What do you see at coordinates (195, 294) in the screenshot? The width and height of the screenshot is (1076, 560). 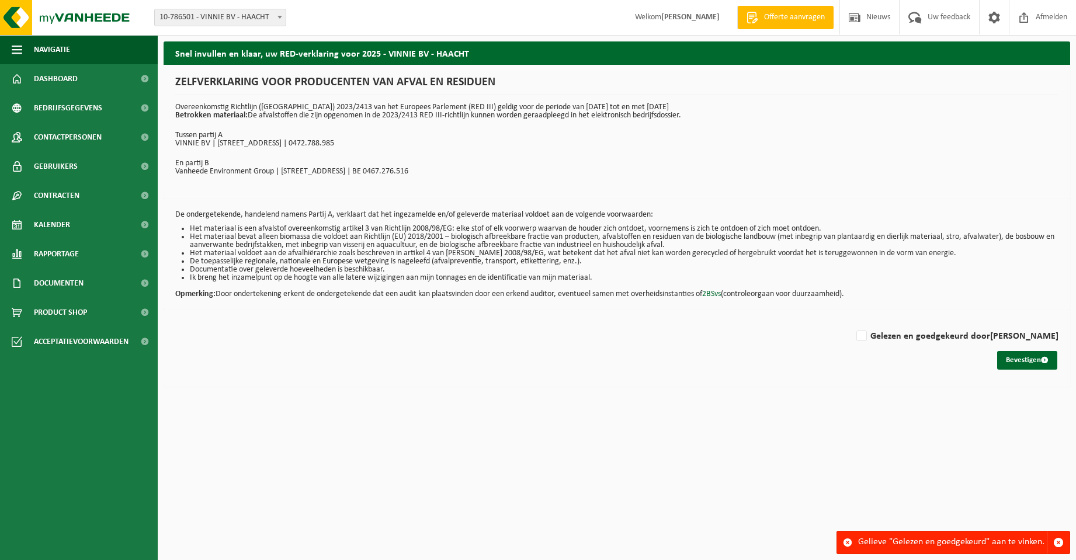 I see `strong: Opmerking:` at bounding box center [195, 294].